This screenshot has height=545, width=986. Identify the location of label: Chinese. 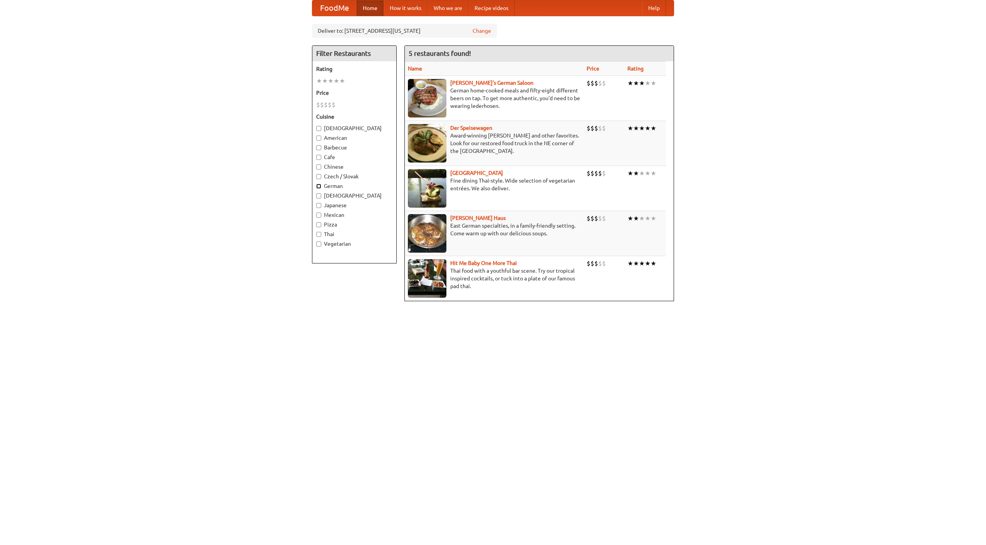
(354, 167).